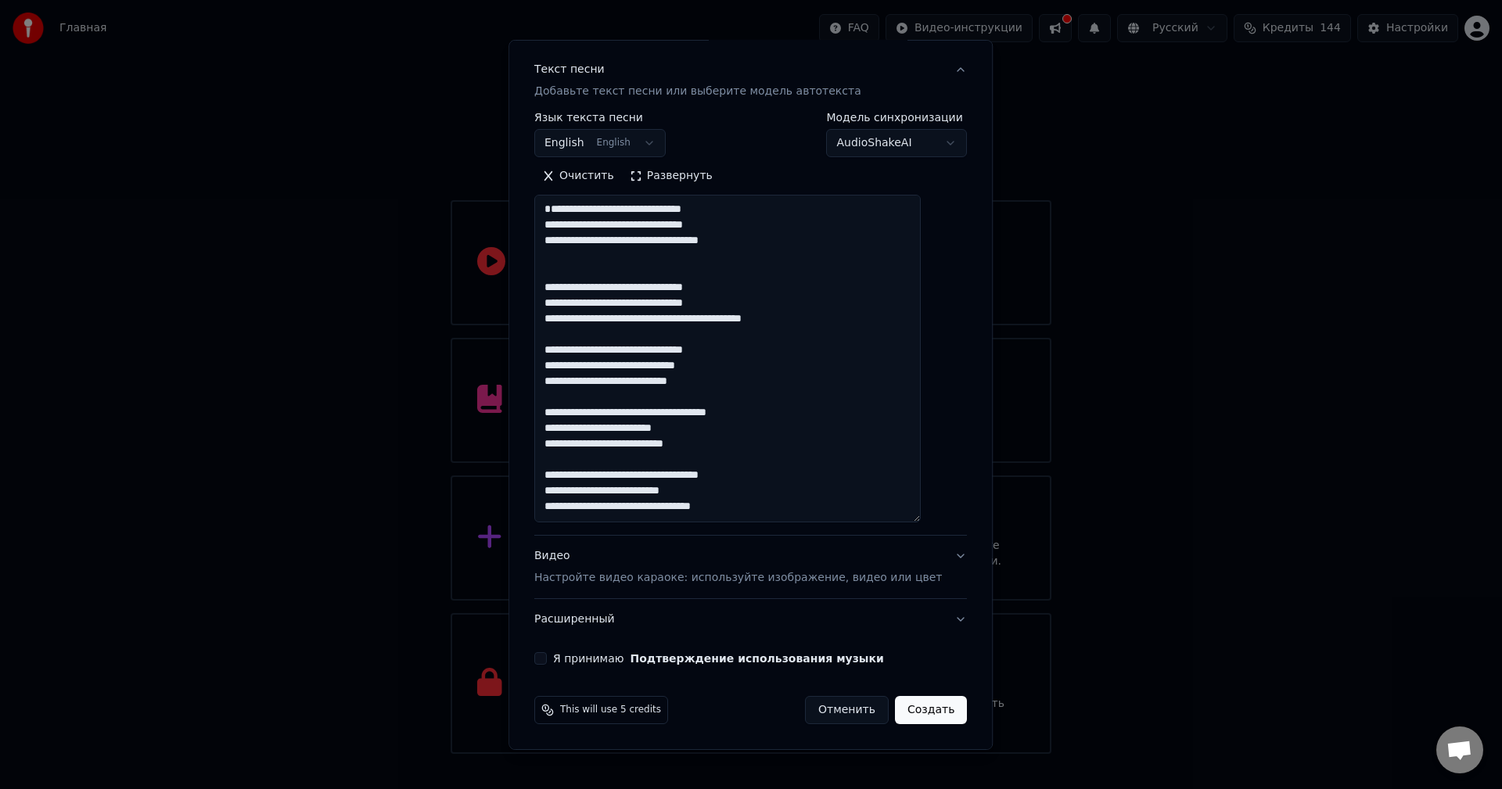 This screenshot has width=1502, height=789. Describe the element at coordinates (718, 659) in the screenshot. I see `label: Я принимаю` at that location.